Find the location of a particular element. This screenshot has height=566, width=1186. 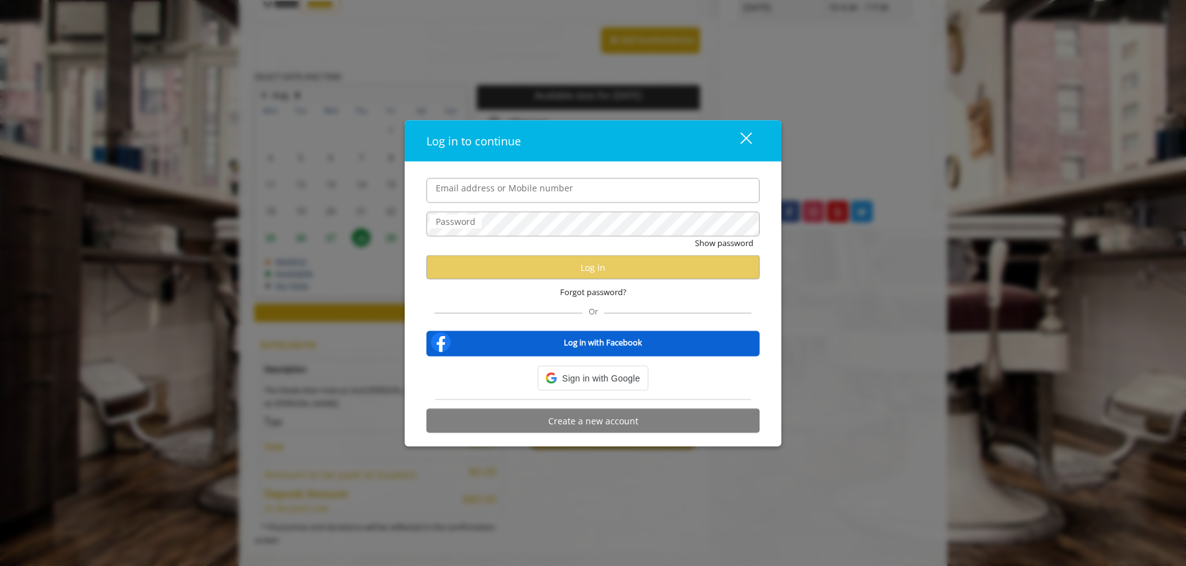

span: Sign in with Google is located at coordinates (600, 379).